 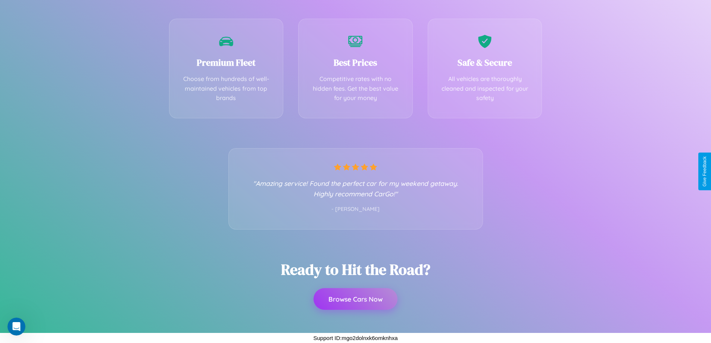 What do you see at coordinates (356, 269) in the screenshot?
I see `h2: Ready to Hit the Road?` at bounding box center [356, 269].